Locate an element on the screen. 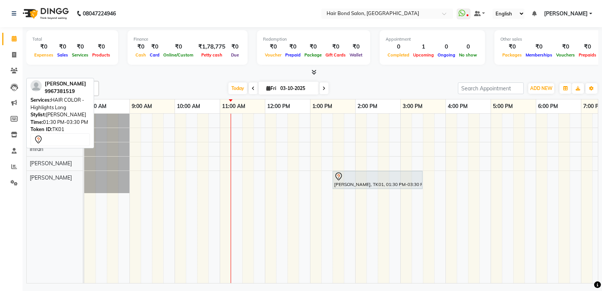 This screenshot has height=291, width=602. input: Search Appointment is located at coordinates (491, 88).